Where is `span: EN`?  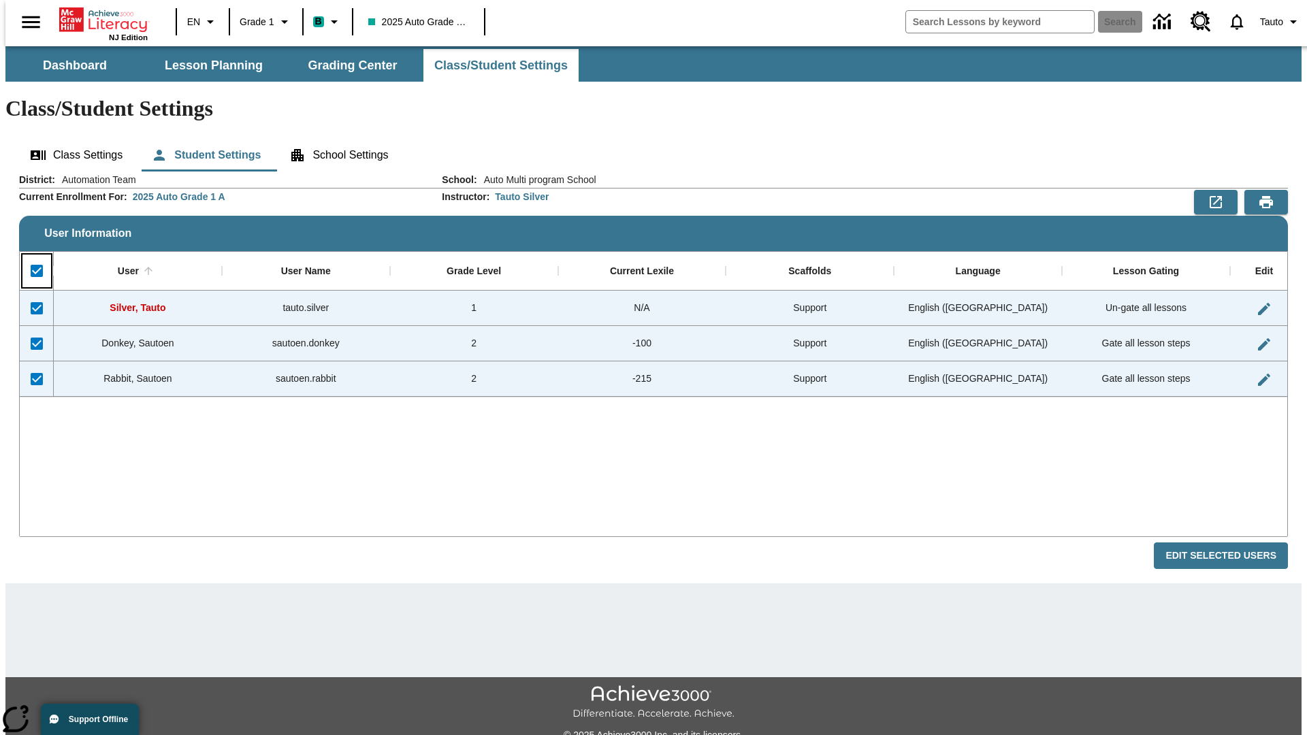
span: EN is located at coordinates (193, 22).